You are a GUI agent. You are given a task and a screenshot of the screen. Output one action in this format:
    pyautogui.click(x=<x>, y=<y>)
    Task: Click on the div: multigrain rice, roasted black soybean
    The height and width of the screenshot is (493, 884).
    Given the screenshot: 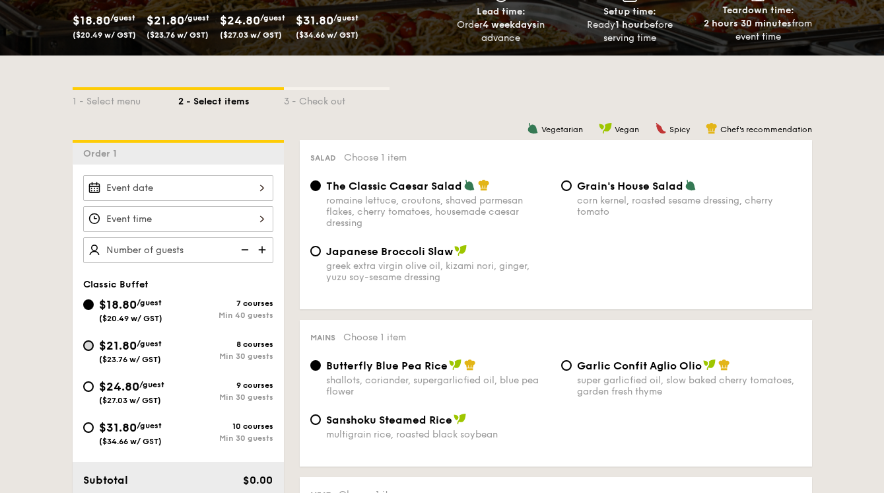 What is the action you would take?
    pyautogui.click(x=439, y=434)
    